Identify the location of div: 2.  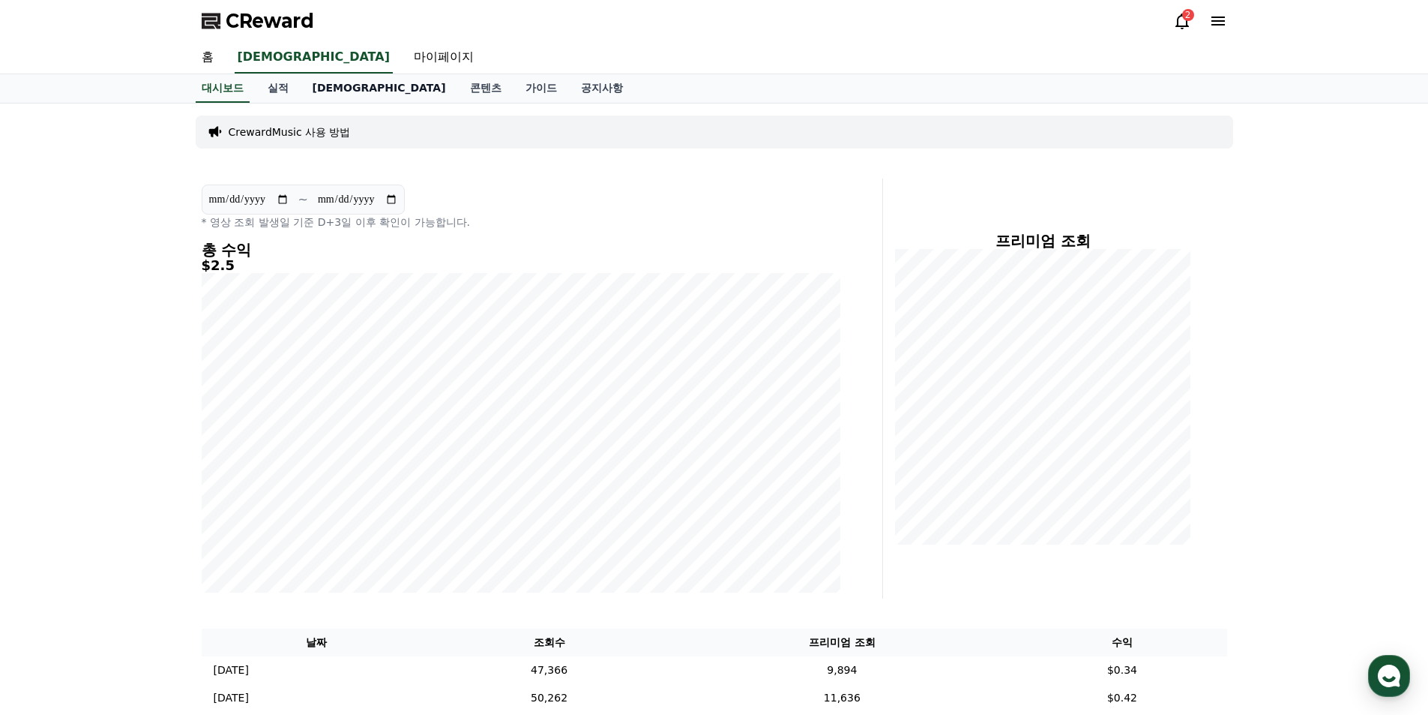
(1188, 15).